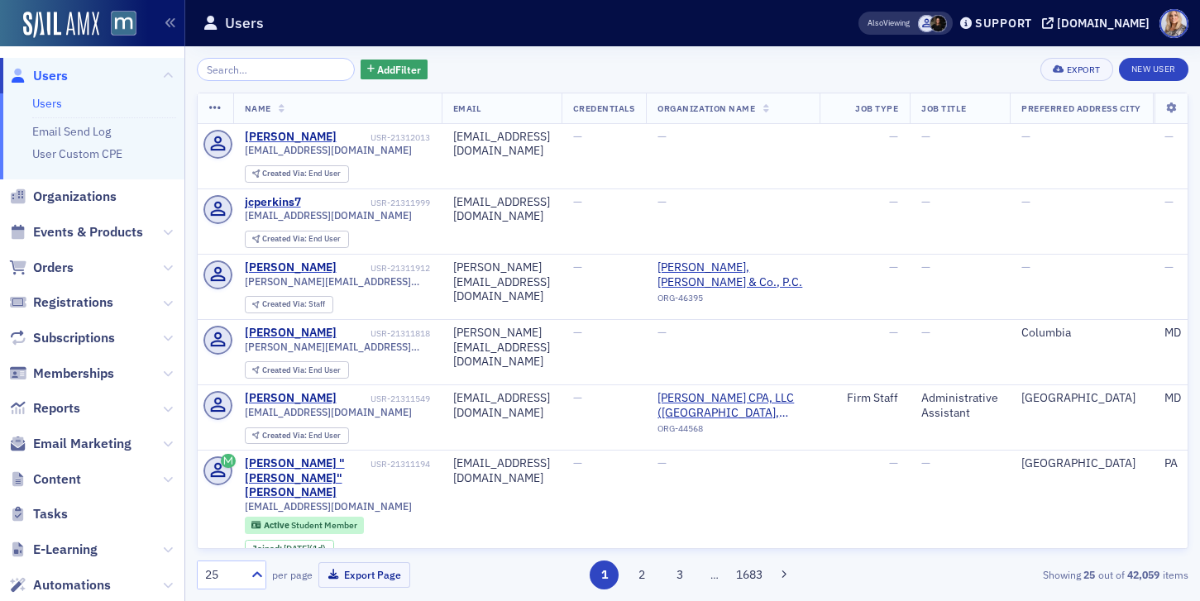  What do you see at coordinates (959, 405) in the screenshot?
I see `div: Administrative Assistant` at bounding box center [959, 405].